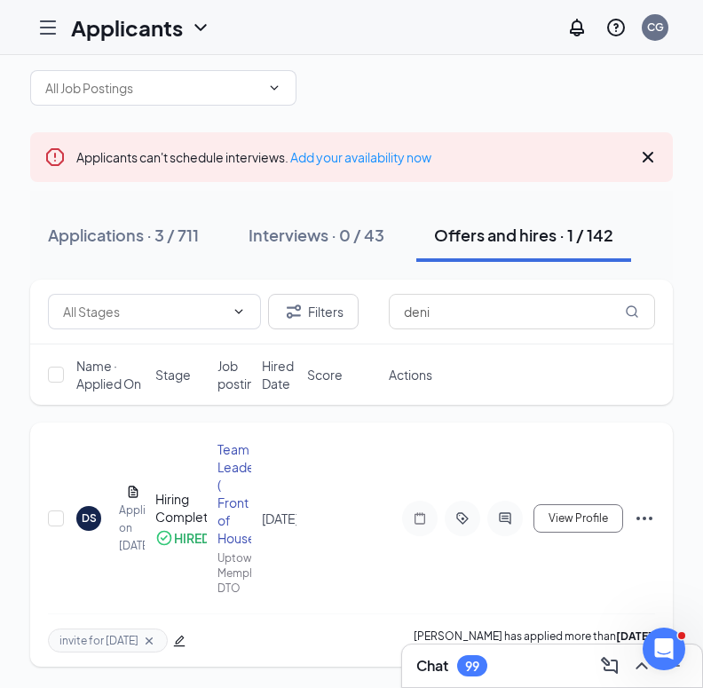  What do you see at coordinates (240, 375) in the screenshot?
I see `span: Job posting` at bounding box center [240, 375].